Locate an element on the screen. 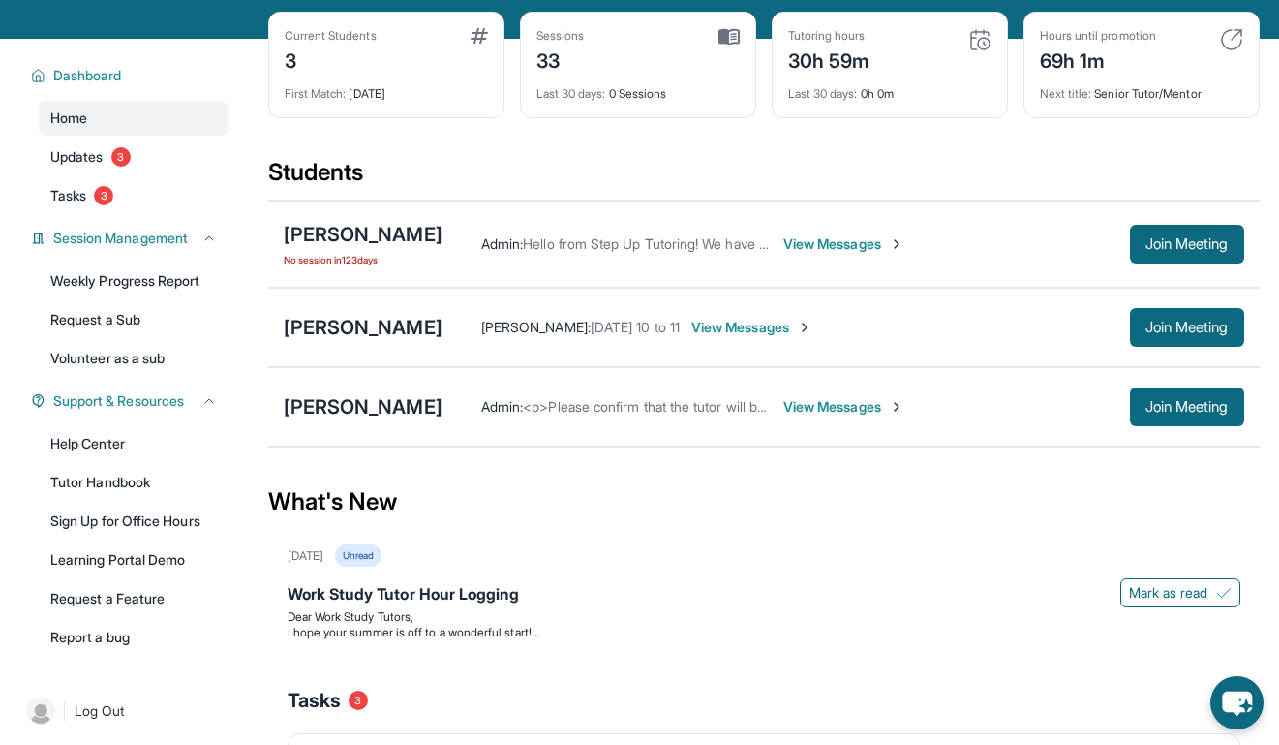 The height and width of the screenshot is (745, 1279). div: Hours until promotion is located at coordinates (1098, 36).